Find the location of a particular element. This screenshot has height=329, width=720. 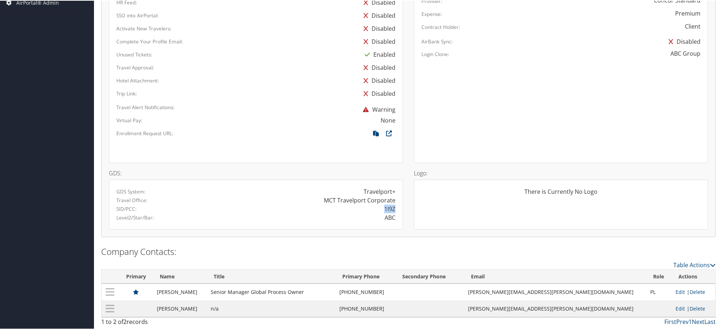

div: Travelport+ is located at coordinates (380, 191).